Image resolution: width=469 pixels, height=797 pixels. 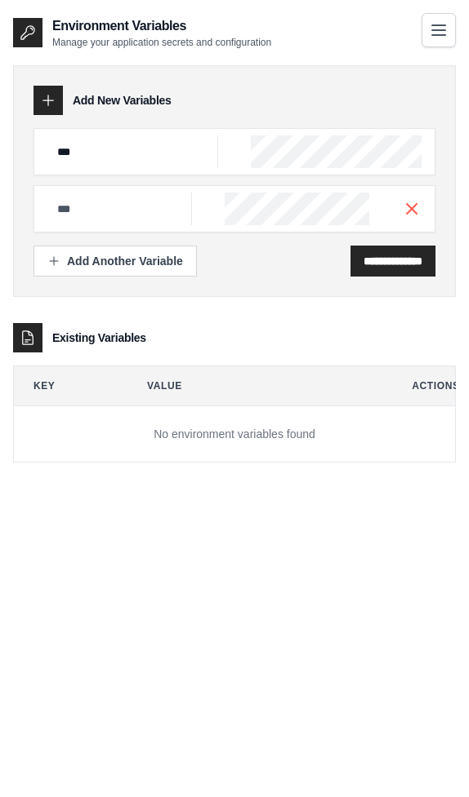 I want to click on button: Toggle navigation, so click(x=438, y=30).